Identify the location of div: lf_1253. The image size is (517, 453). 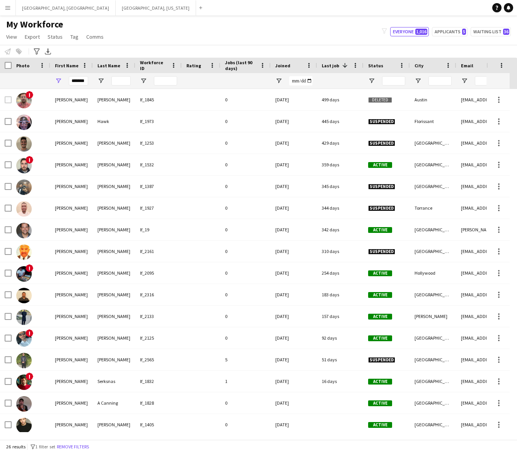
(158, 143).